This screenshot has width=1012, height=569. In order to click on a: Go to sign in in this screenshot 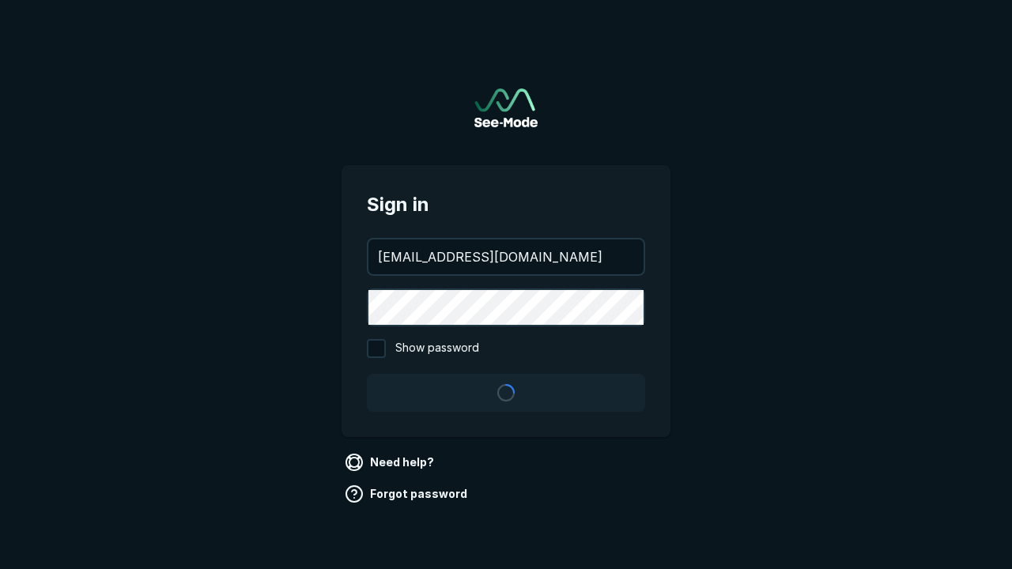, I will do `click(506, 107)`.